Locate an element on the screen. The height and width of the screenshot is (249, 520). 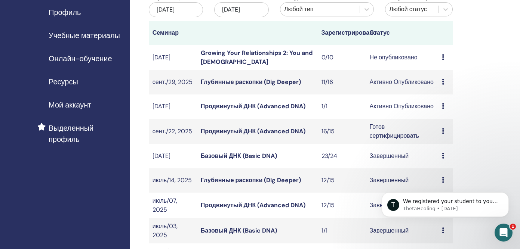
span: Профиль is located at coordinates (65, 12).